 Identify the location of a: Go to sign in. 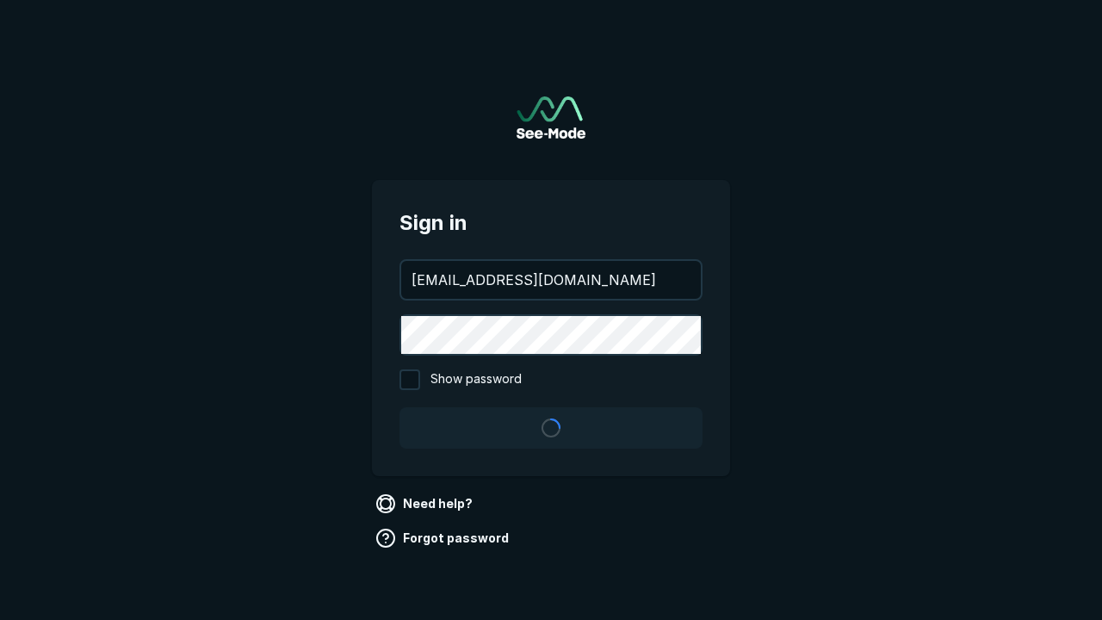
(551, 117).